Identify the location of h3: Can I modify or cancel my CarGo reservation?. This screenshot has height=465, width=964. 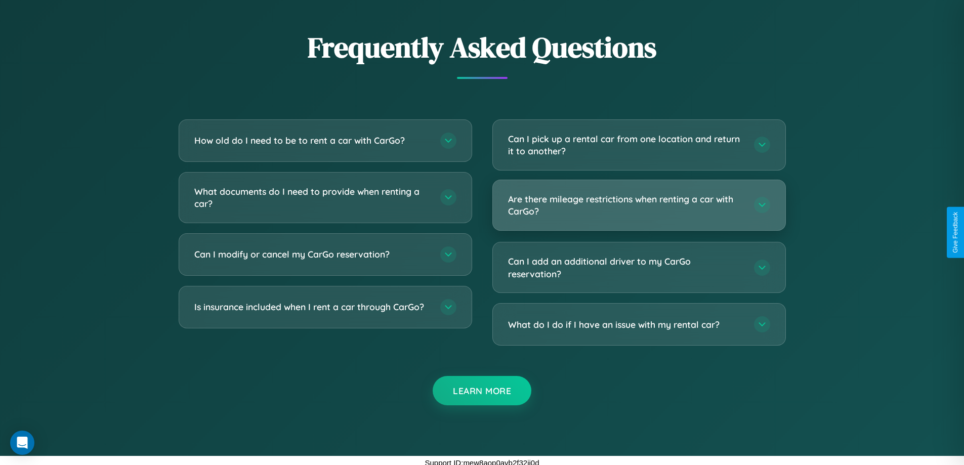
(312, 254).